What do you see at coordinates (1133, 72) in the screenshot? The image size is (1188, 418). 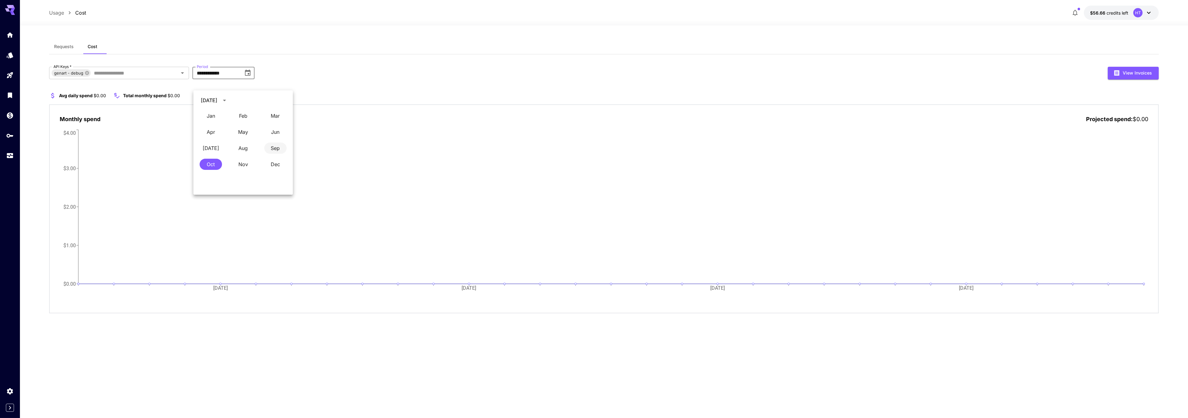 I see `a: View Invoices` at bounding box center [1133, 72].